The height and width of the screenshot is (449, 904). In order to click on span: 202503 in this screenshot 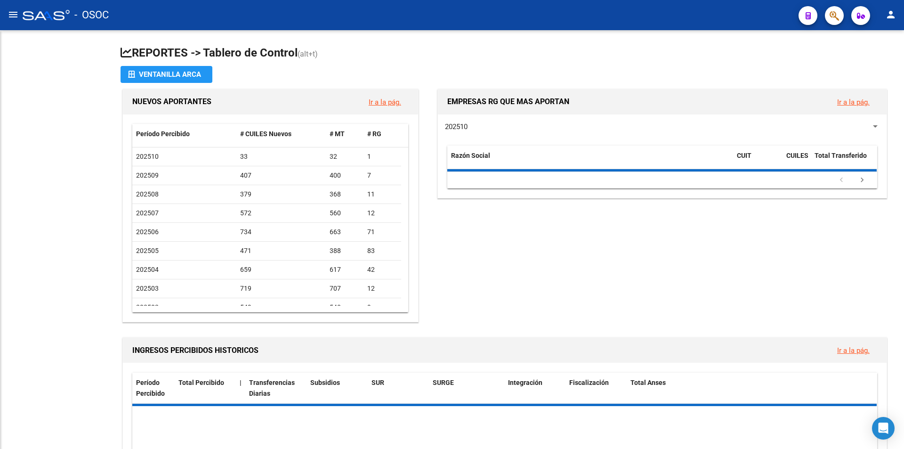, I will do `click(147, 288)`.